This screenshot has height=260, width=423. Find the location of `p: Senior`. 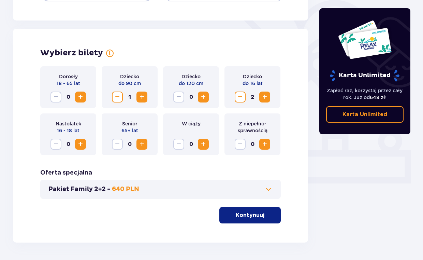

p: Senior is located at coordinates (130, 123).